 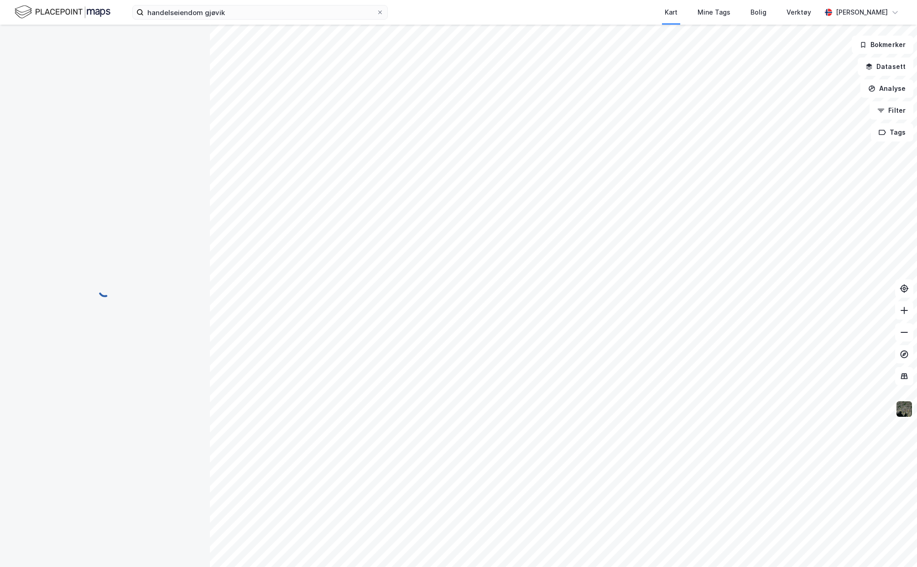 What do you see at coordinates (892, 110) in the screenshot?
I see `button: Filter` at bounding box center [892, 110].